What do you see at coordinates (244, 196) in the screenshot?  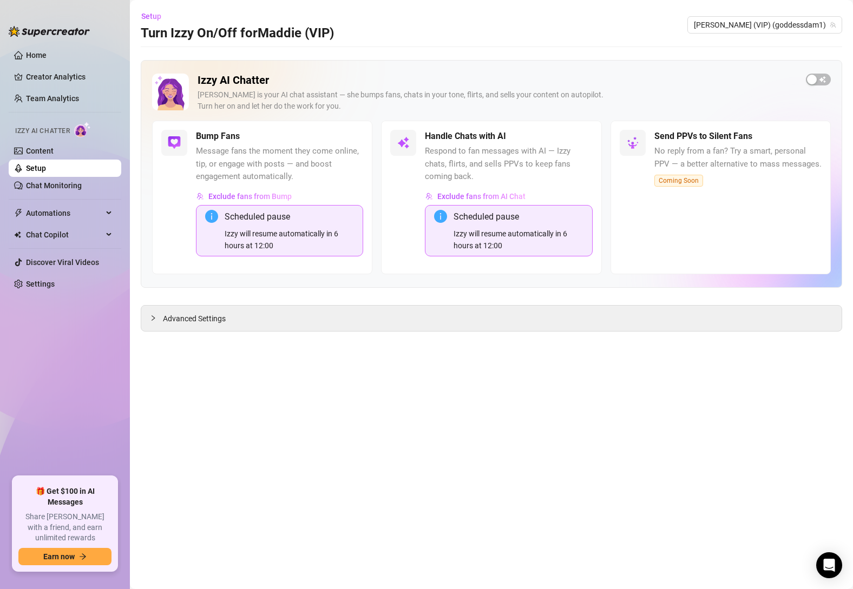 I see `button: Exclude fans from Bump` at bounding box center [244, 196].